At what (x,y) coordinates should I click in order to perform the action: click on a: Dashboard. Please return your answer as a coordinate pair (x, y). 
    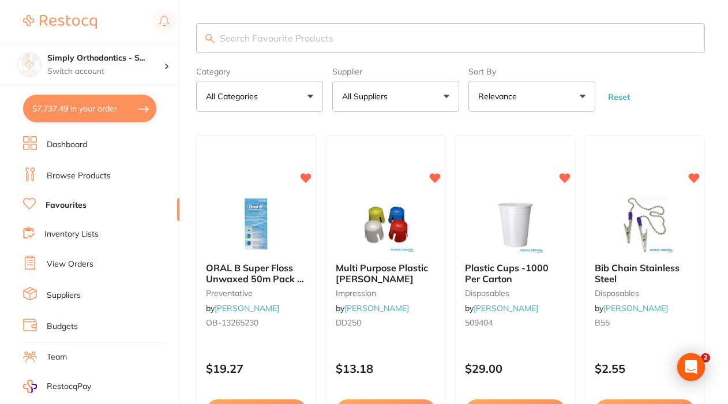
    Looking at the image, I should click on (67, 145).